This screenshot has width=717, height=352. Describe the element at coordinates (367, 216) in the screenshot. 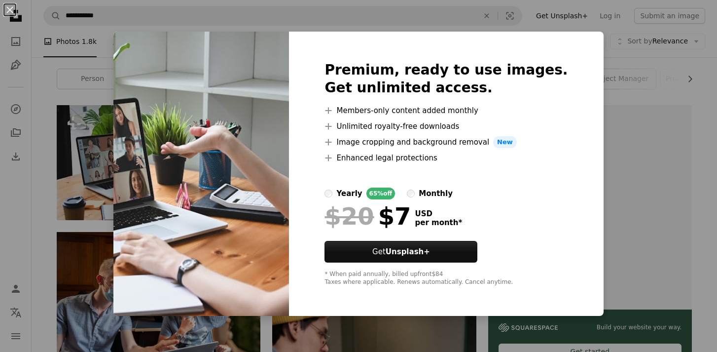

I see `div: $7` at that location.